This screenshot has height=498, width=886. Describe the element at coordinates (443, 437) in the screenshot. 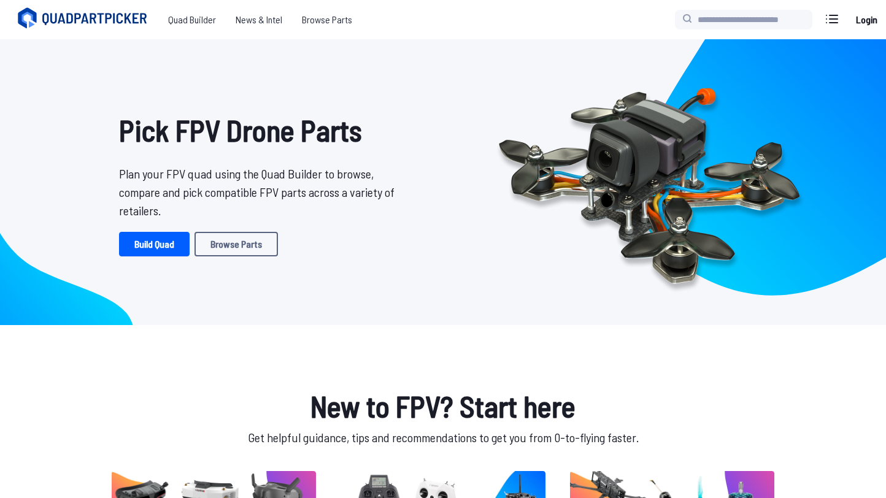

I see `p: Get helpful guidance, tips and recommendations to get you from 0-to-flying faster.` at that location.